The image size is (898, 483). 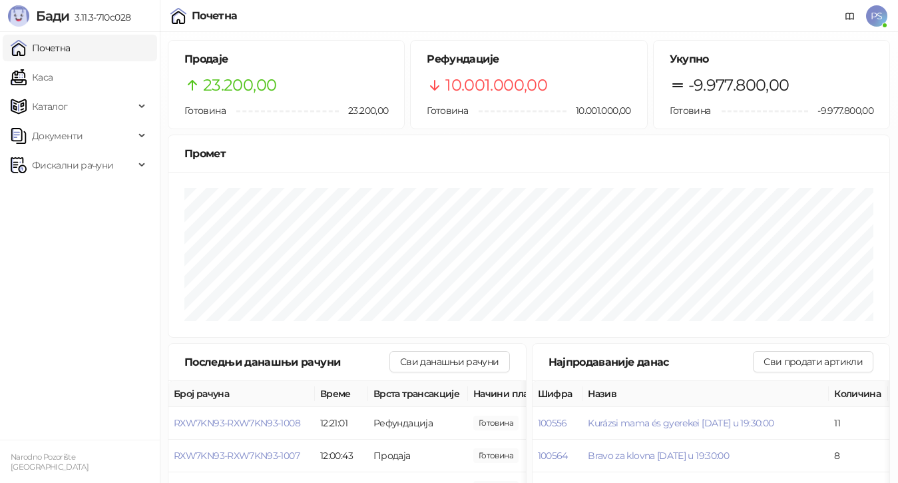 I want to click on button: Сви данашњи рачуни, so click(x=449, y=361).